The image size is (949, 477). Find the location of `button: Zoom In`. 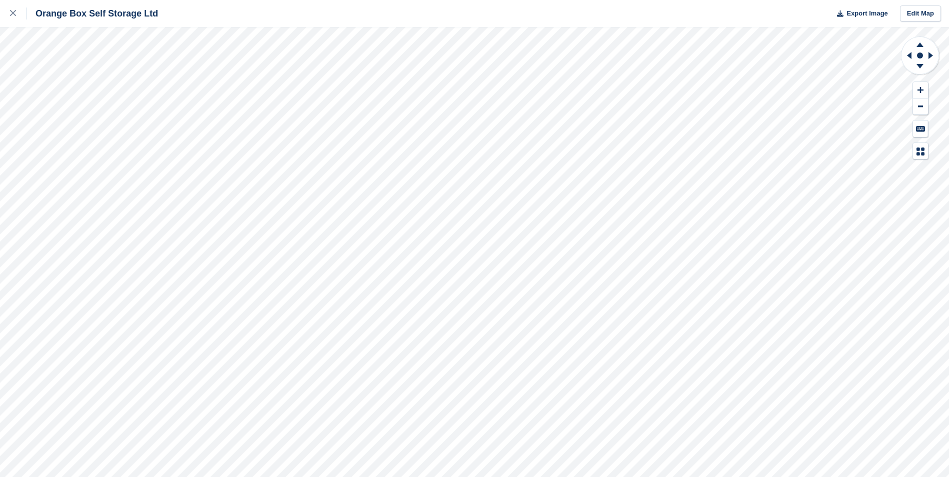

button: Zoom In is located at coordinates (921, 90).